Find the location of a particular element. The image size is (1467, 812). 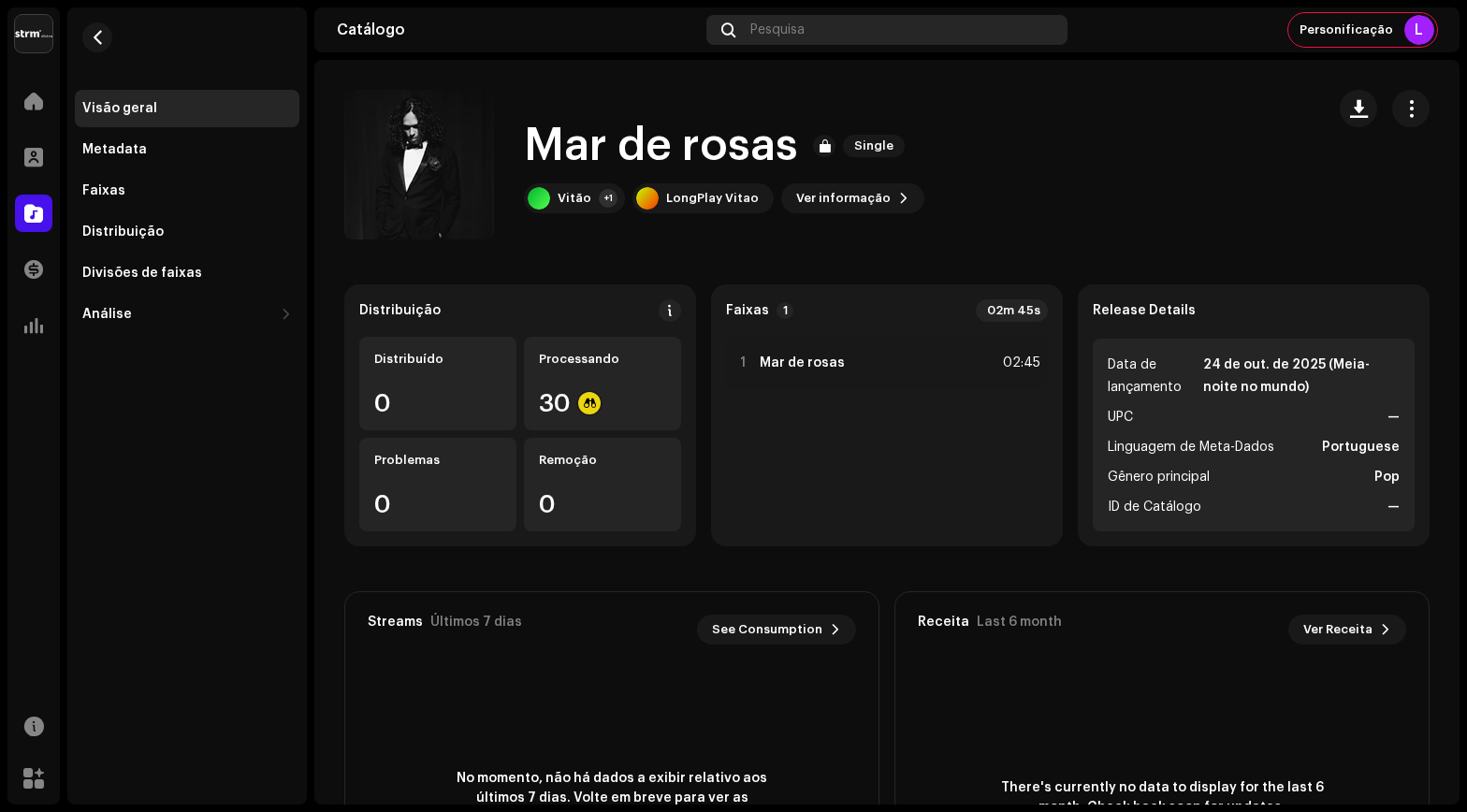

span: Linguagem de Meta-Dados is located at coordinates (1190, 448).